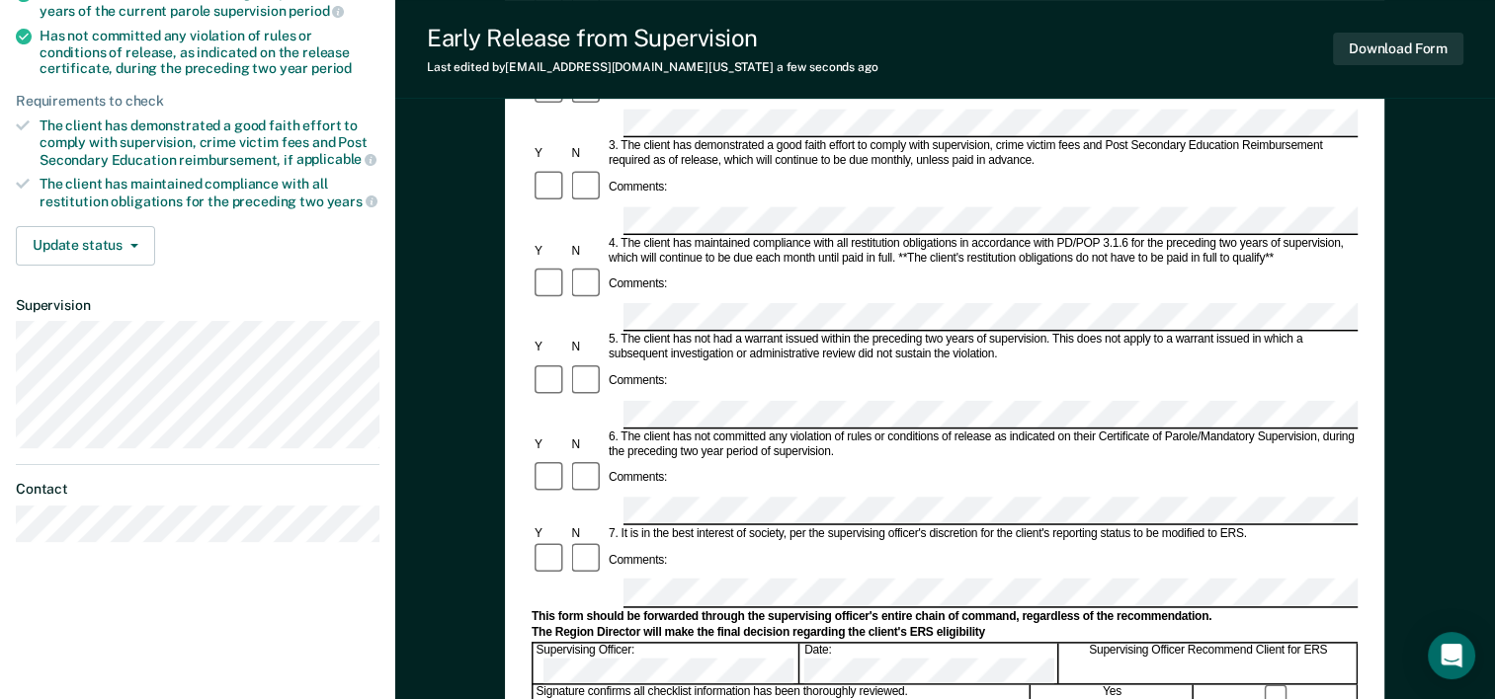 The height and width of the screenshot is (699, 1495). What do you see at coordinates (198, 489) in the screenshot?
I see `dt: Contact` at bounding box center [198, 489].